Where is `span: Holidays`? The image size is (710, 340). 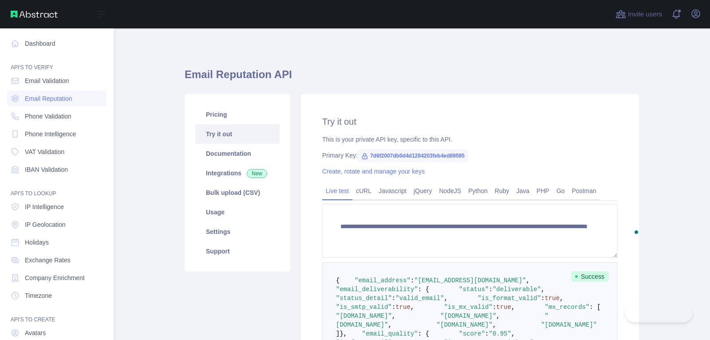
span: Holidays is located at coordinates (37, 242).